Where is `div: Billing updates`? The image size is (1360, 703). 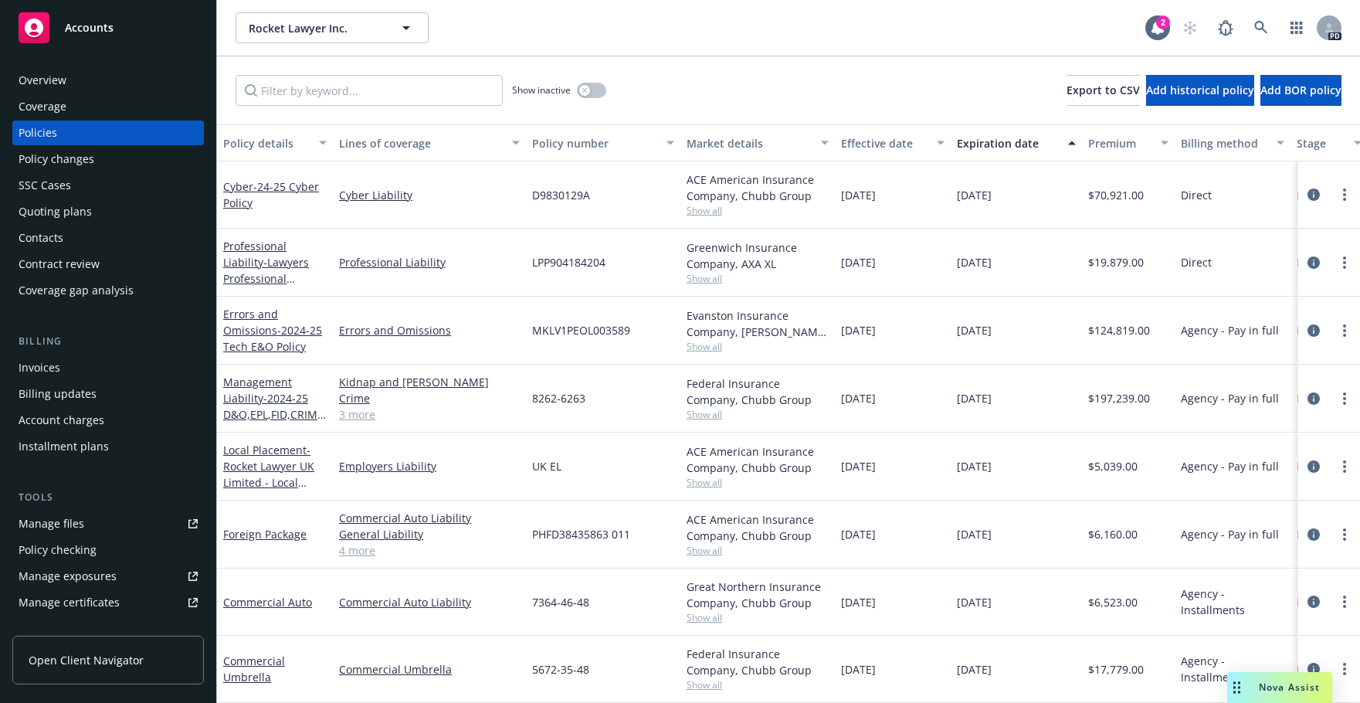 div: Billing updates is located at coordinates (57, 394).